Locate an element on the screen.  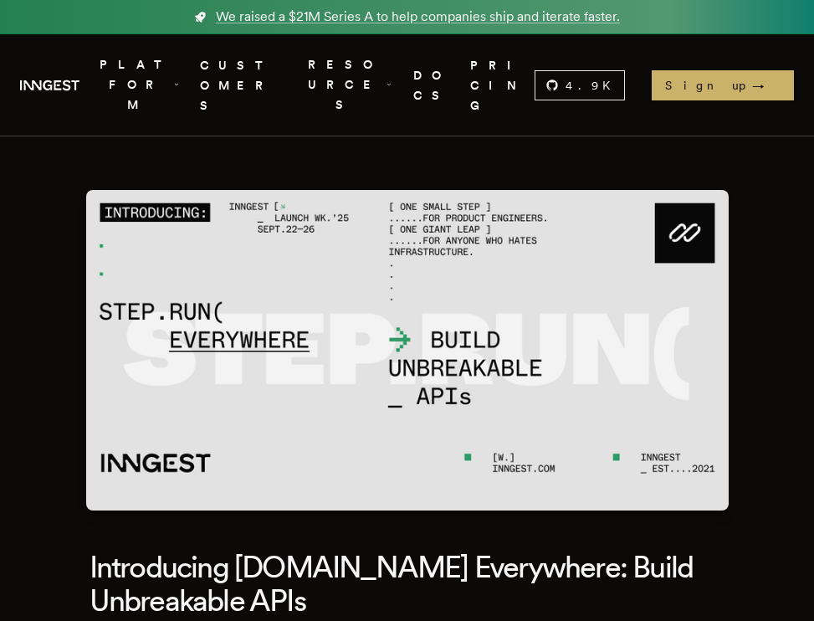
a: DOCS is located at coordinates (432, 84).